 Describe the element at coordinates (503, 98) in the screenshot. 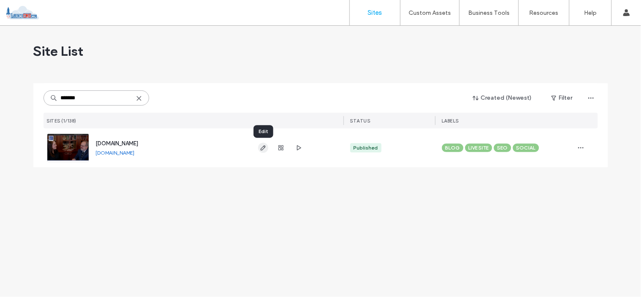

I see `button: Created (Newest)` at that location.